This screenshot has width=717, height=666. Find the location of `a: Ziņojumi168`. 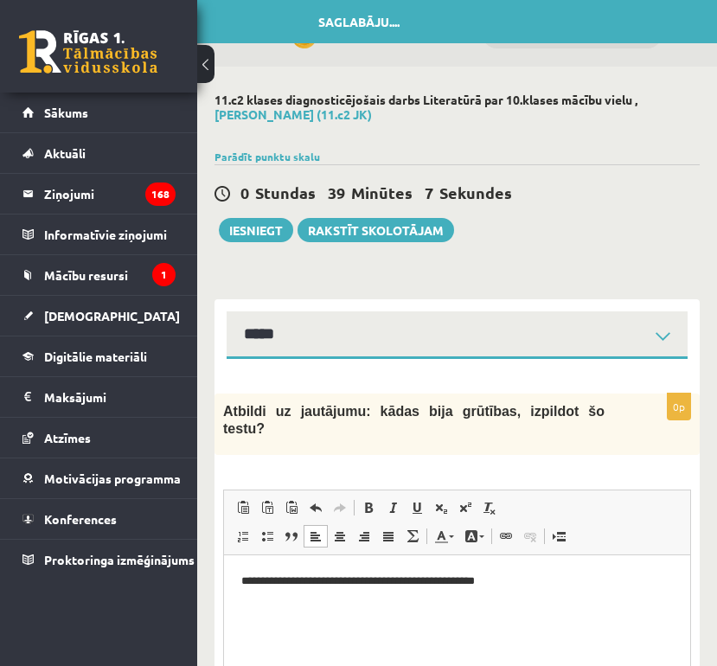

a: Ziņojumi168 is located at coordinates (99, 194).